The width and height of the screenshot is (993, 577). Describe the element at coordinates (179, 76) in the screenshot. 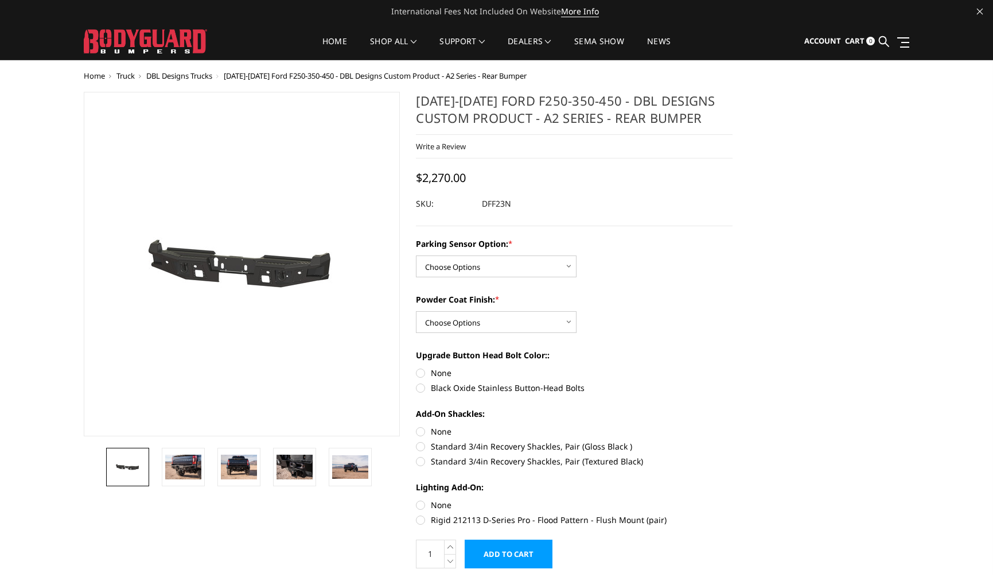

I see `span: DBL Designs Trucks` at that location.